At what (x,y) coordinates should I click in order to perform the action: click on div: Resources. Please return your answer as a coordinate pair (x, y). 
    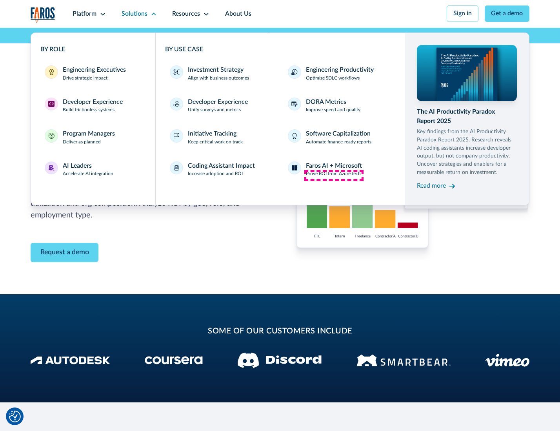
    Looking at the image, I should click on (186, 14).